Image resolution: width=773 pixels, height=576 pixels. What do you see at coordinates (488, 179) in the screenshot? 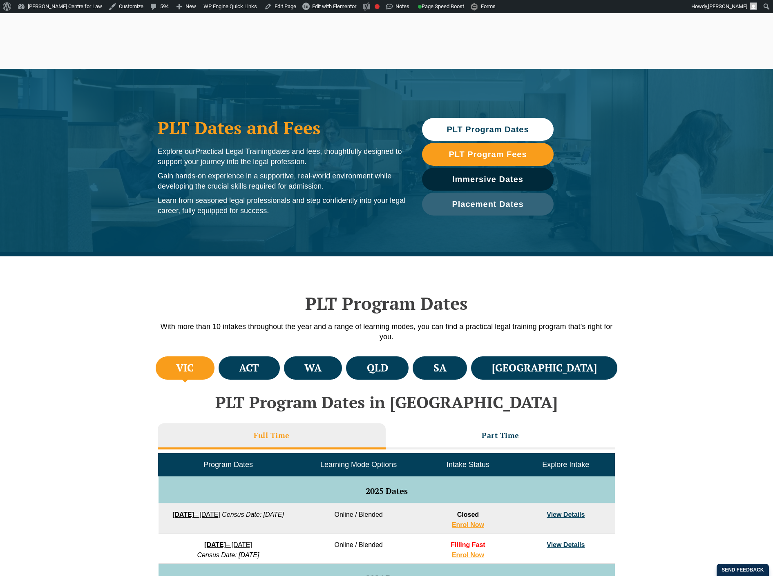
I see `span: Immersive Dates` at bounding box center [488, 179].